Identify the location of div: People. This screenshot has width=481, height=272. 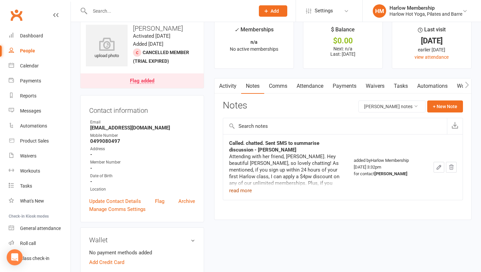
(27, 51).